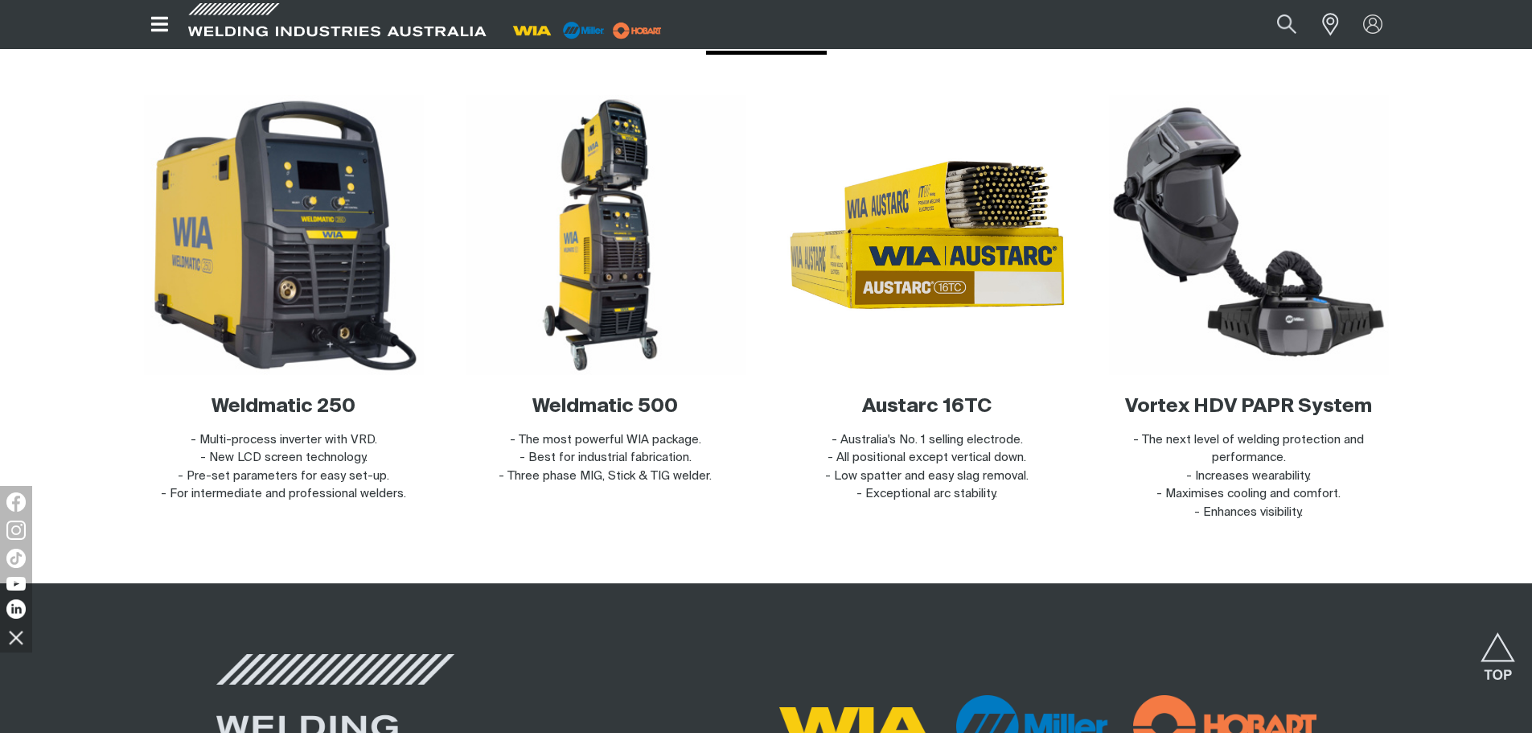  What do you see at coordinates (606, 235) in the screenshot?
I see `img: Weldmatic 500` at bounding box center [606, 235].